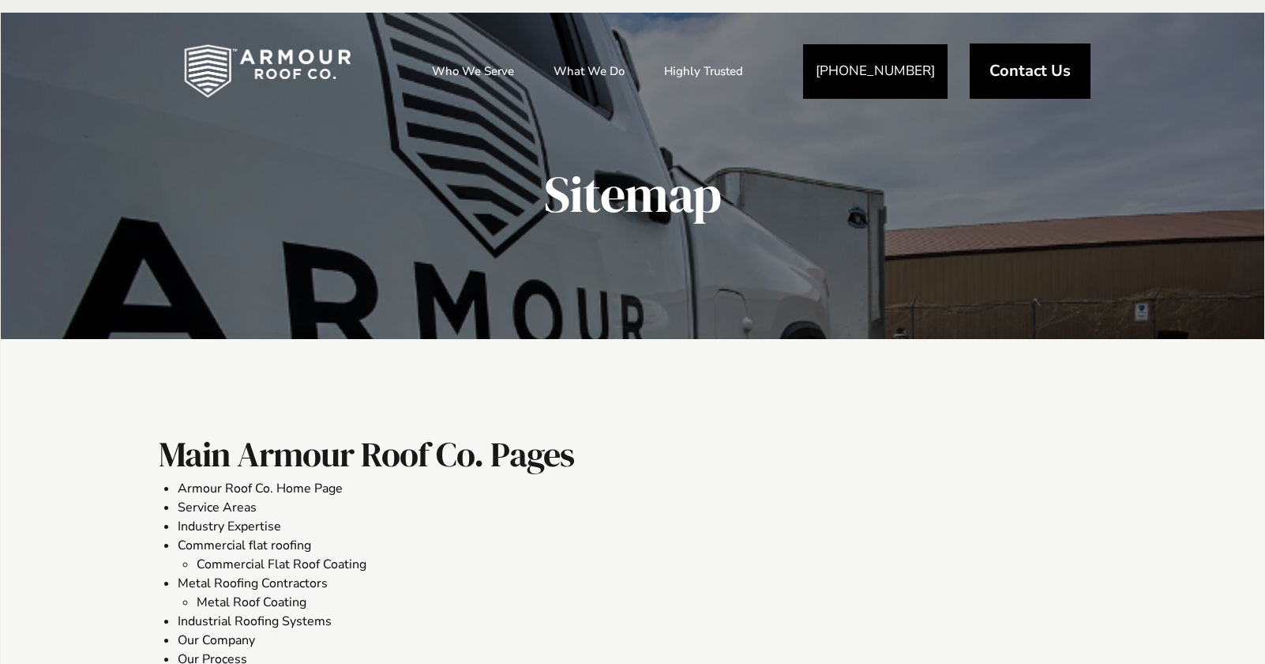 The image size is (1265, 664). What do you see at coordinates (254, 621) in the screenshot?
I see `a: Industrial Roofing Systems` at bounding box center [254, 621].